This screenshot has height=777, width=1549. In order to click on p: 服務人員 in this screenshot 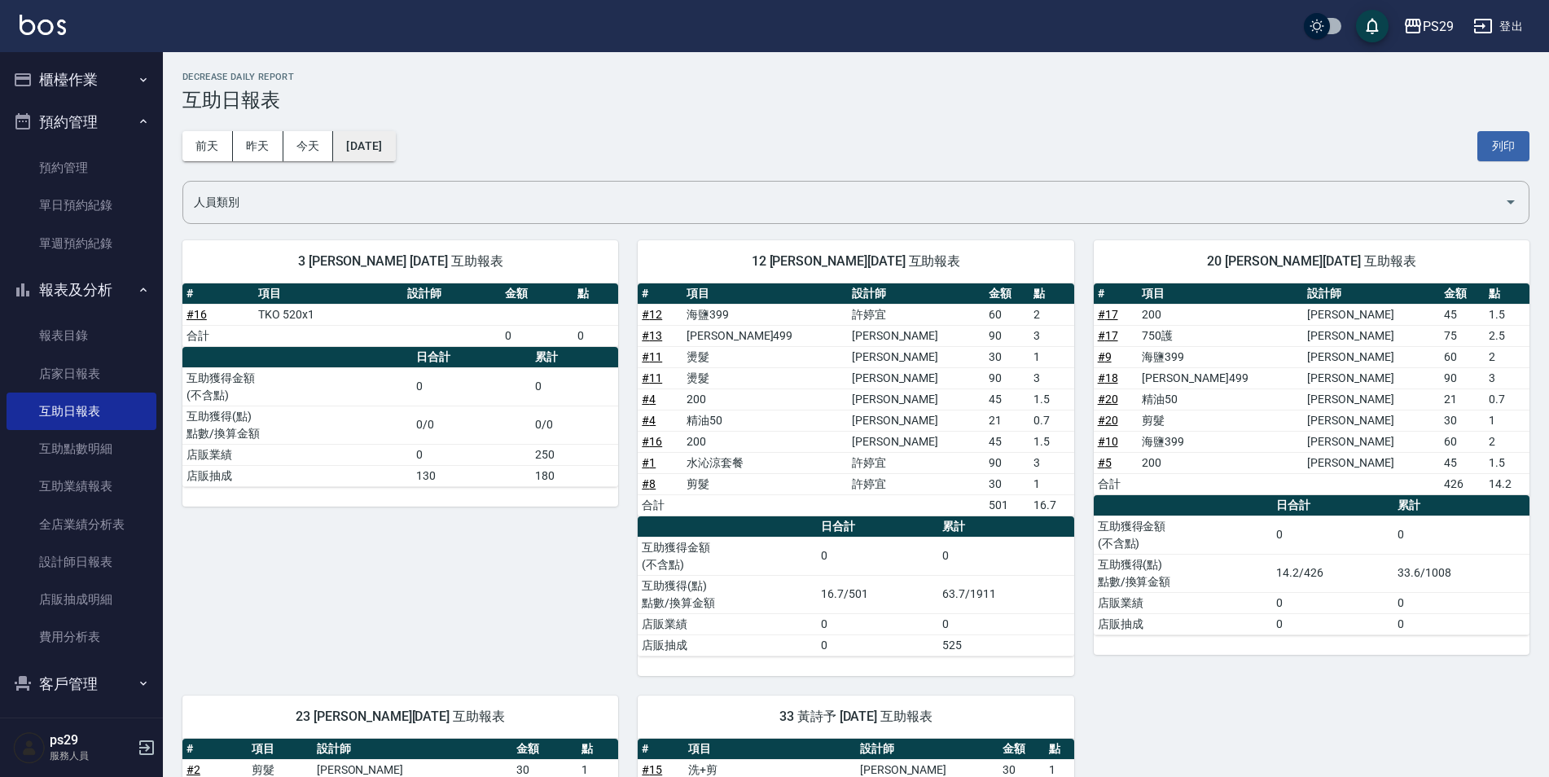, I will do `click(91, 756)`.